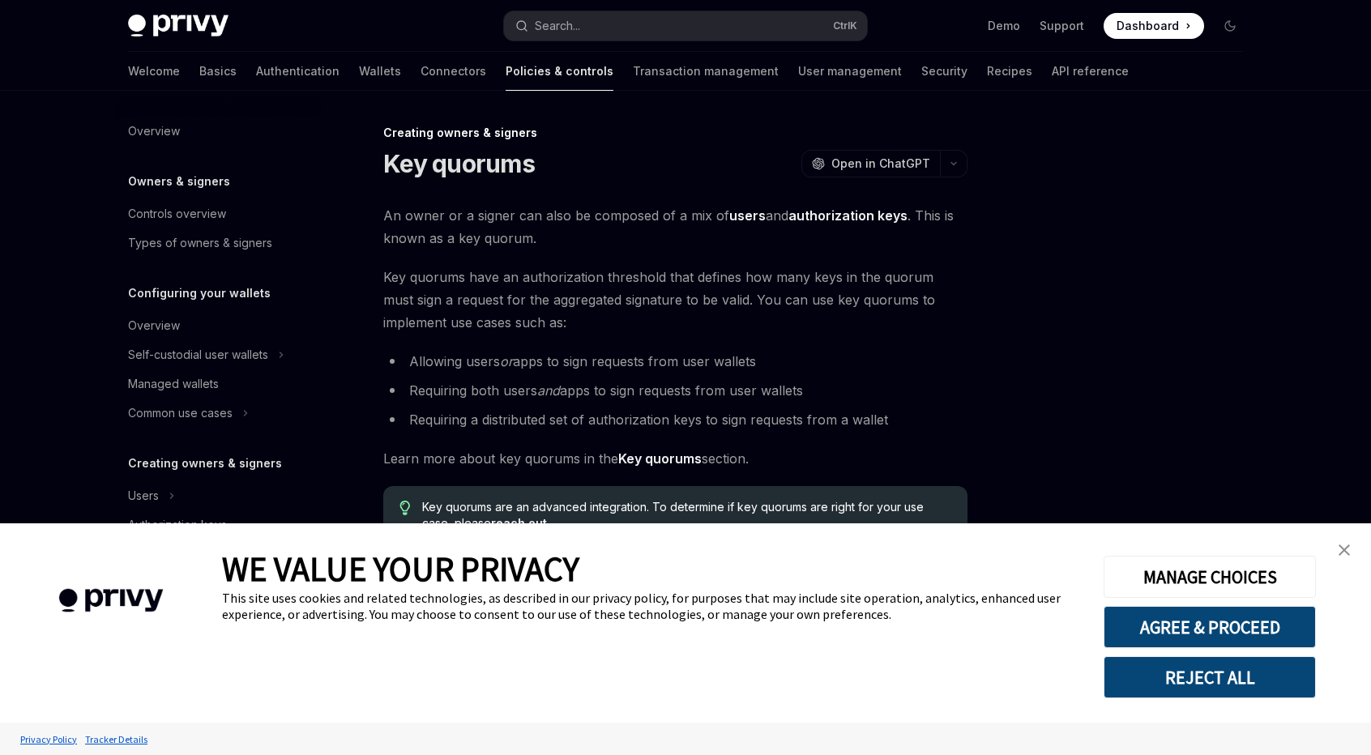  What do you see at coordinates (180, 413) in the screenshot?
I see `div: Common use cases` at bounding box center [180, 413].